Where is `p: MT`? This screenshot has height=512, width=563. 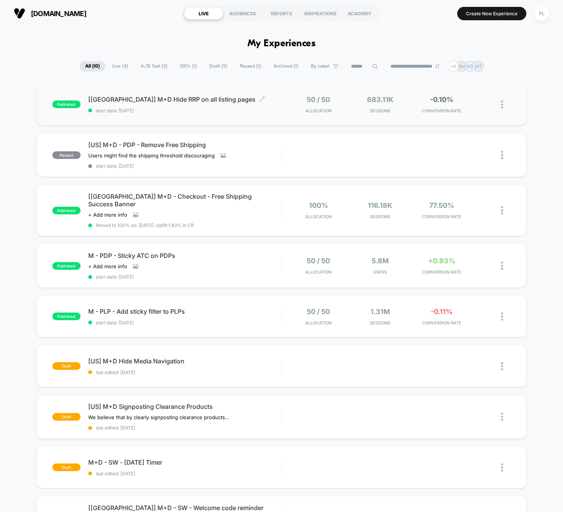 p: MT is located at coordinates (478, 66).